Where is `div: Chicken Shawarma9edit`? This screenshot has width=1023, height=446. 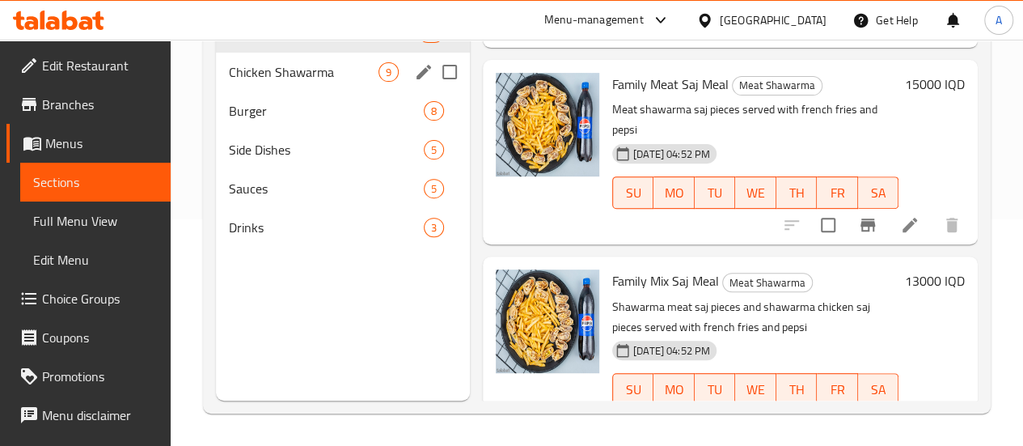
div: Chicken Shawarma9edit is located at coordinates (343, 72).